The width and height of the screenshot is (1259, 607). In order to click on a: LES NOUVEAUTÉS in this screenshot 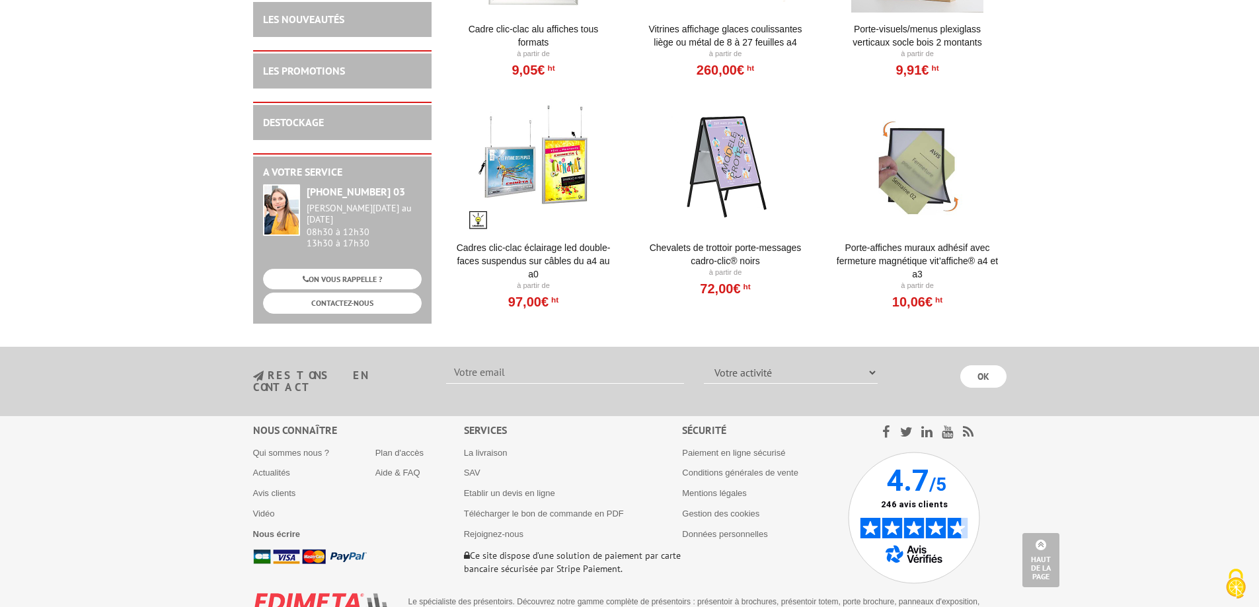, I will do `click(303, 19)`.